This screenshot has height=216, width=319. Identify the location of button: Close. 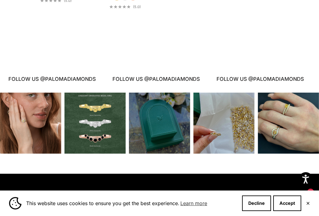
(308, 204).